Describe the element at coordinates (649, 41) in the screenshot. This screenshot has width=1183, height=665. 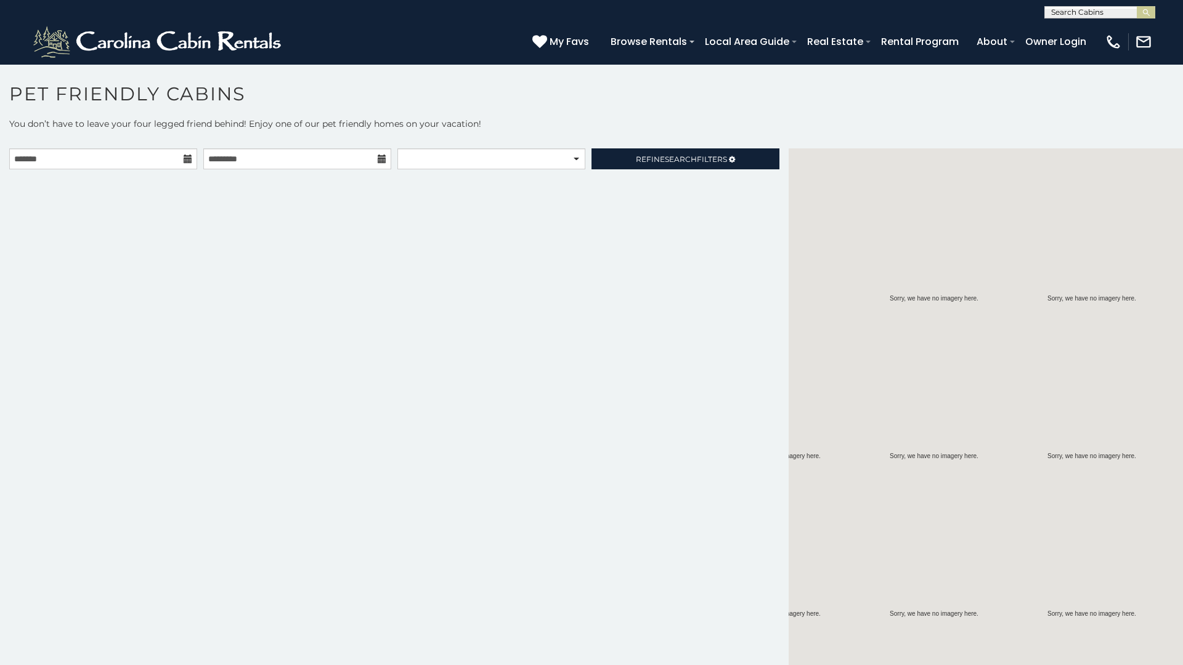
I see `a: Browse Rentals` at that location.